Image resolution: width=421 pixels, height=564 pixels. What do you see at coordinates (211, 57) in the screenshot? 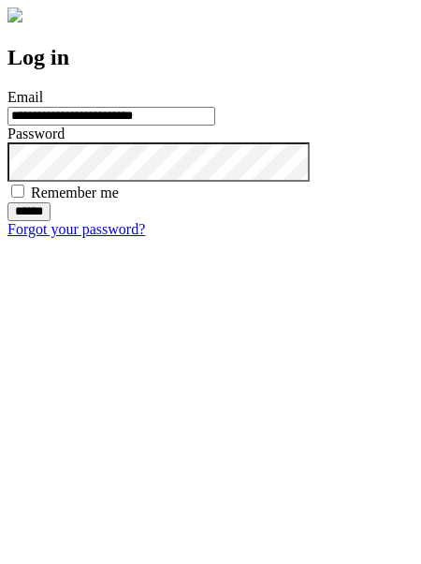
I see `h2: Log in` at bounding box center [211, 57].